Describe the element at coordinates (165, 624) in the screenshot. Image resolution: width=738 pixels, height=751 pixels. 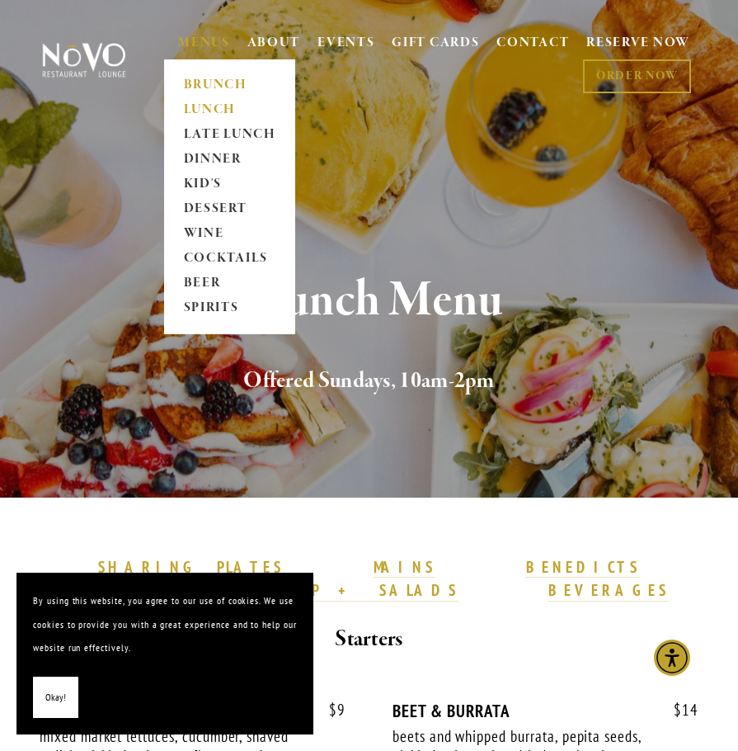
I see `p: By using this website, you agree to our use of cookies. We use cookies to provide you with a grea...` at that location.